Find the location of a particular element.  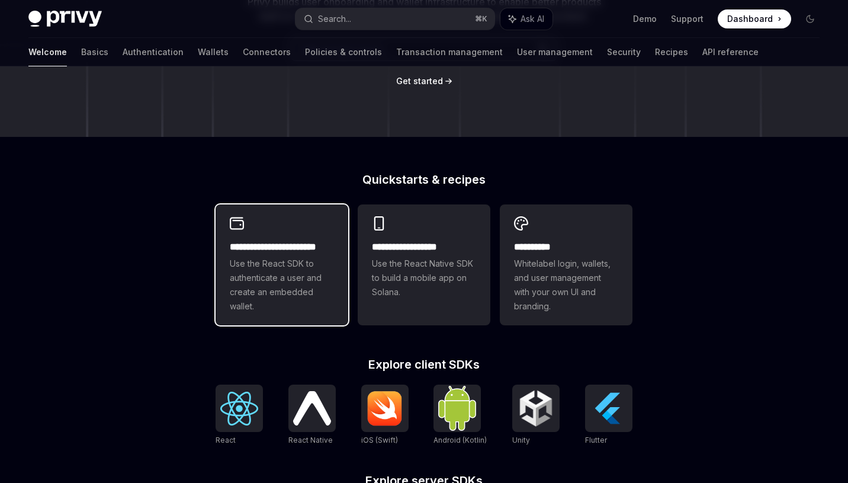

a: API reference is located at coordinates (730, 52).